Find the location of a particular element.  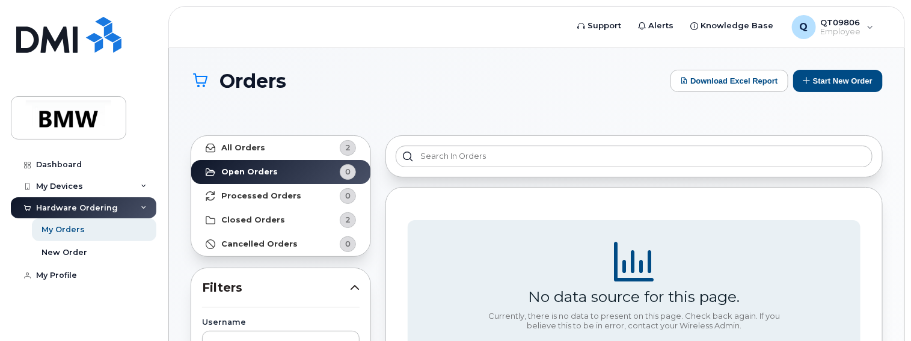

strong: Processed Orders is located at coordinates (261, 196).